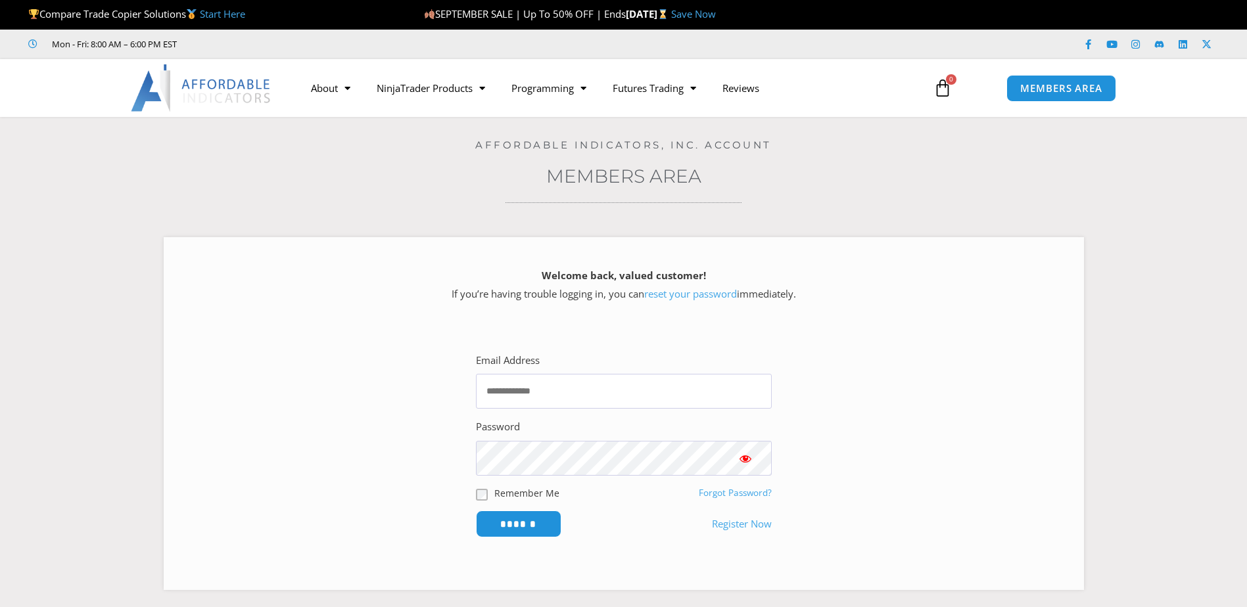 This screenshot has width=1247, height=607. What do you see at coordinates (137, 14) in the screenshot?
I see `span: Compare Trade Copier Solutions` at bounding box center [137, 14].